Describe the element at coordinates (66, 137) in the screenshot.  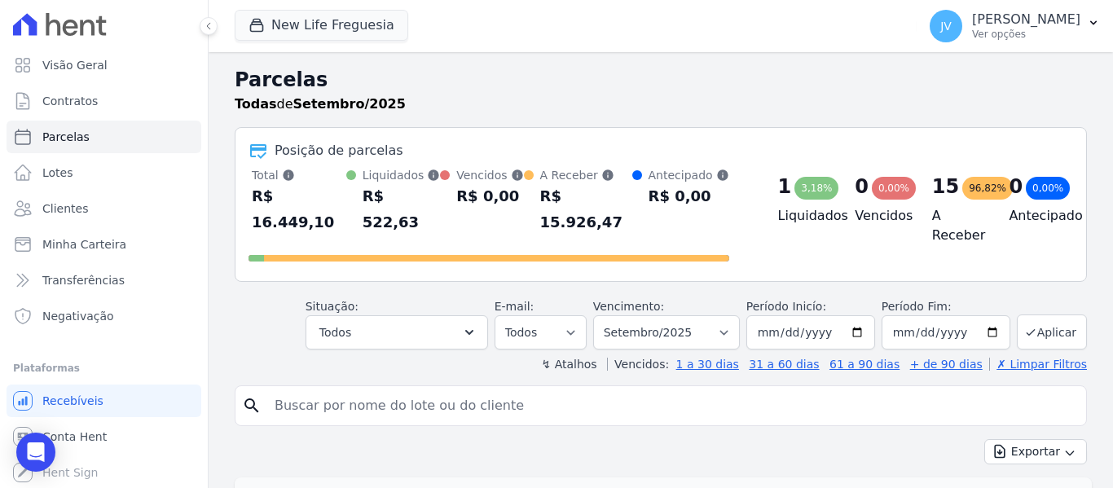
I see `span: Parcelas` at that location.